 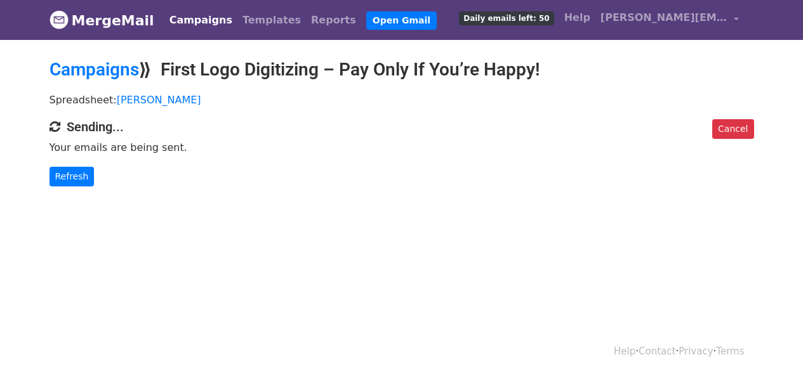 What do you see at coordinates (72, 176) in the screenshot?
I see `a: Refresh` at bounding box center [72, 176].